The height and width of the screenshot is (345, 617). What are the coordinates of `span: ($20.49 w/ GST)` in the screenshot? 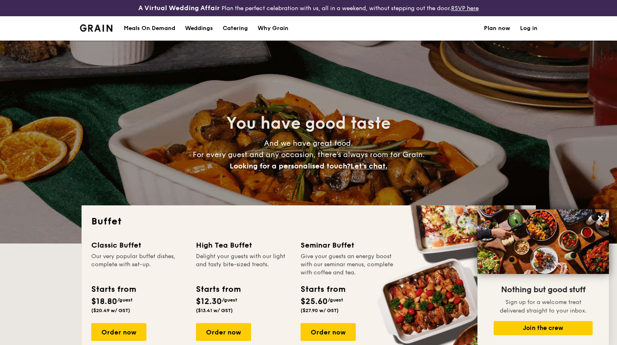 It's located at (111, 311).